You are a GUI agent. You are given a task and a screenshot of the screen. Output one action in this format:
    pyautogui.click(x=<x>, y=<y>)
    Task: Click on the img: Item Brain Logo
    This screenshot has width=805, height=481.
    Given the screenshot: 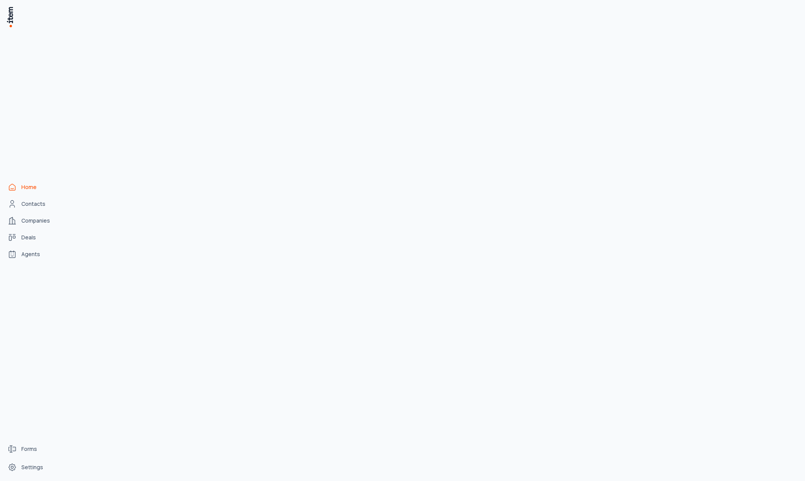 What is the action you would take?
    pyautogui.click(x=10, y=17)
    